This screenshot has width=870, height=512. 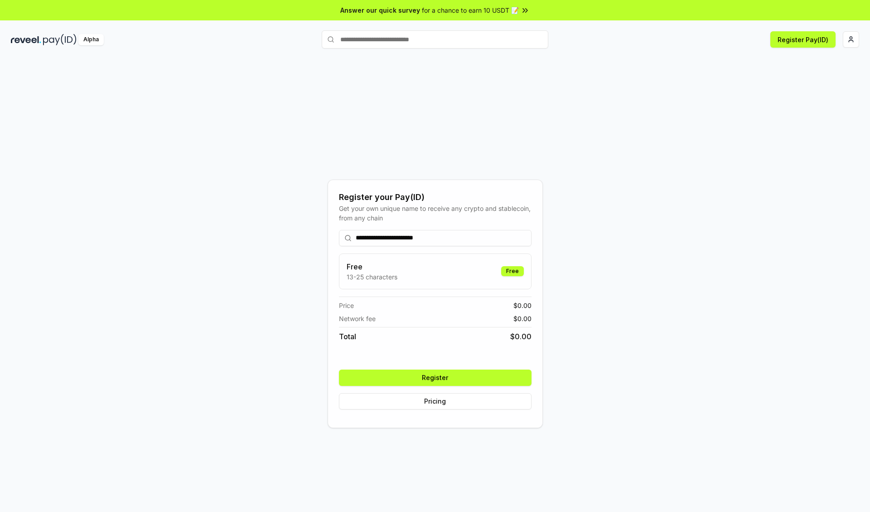 I want to click on div: Get your own unique name to receive any crypto and stablecoin, from any chain, so click(x=435, y=213).